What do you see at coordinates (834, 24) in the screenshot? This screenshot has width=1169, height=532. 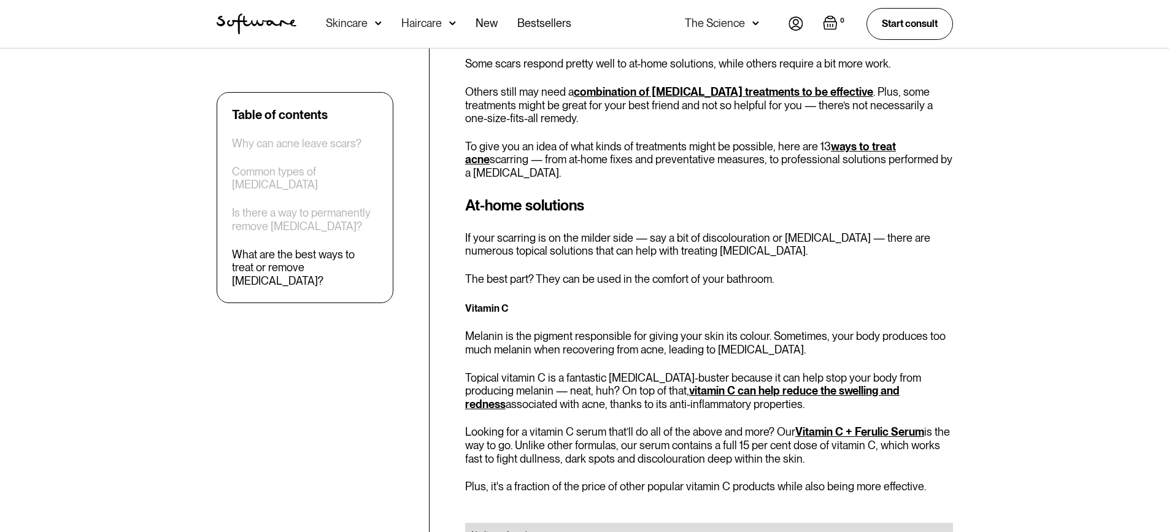 I see `a: Open empty cart` at bounding box center [834, 24].